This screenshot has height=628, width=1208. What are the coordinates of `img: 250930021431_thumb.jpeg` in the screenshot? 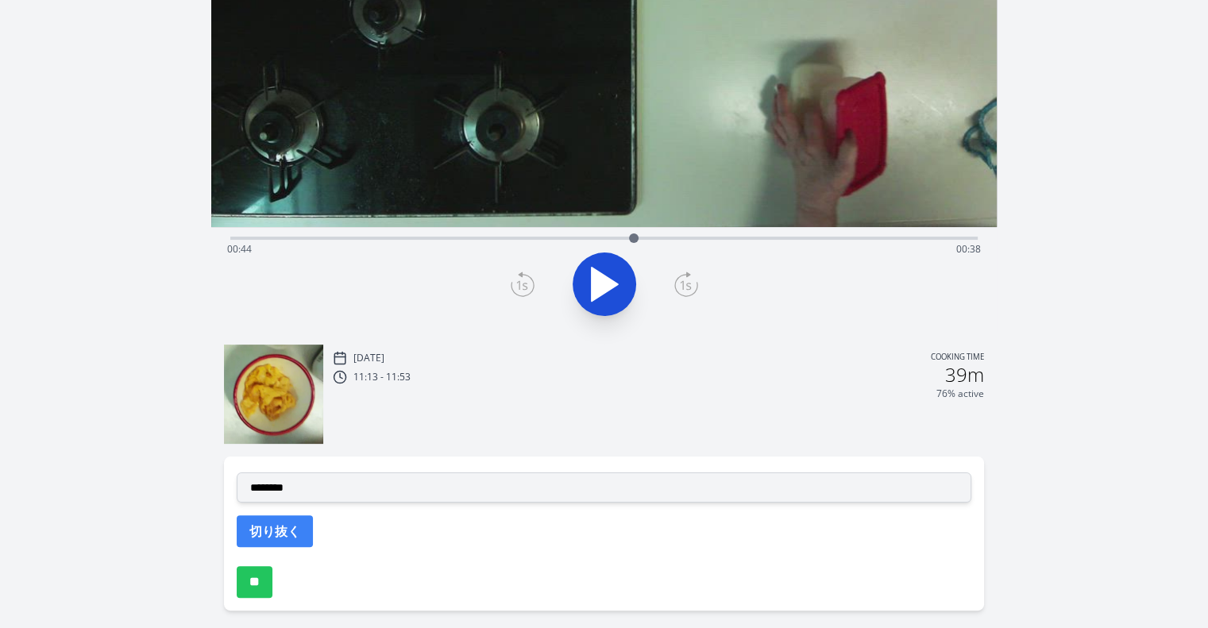 It's located at (273, 394).